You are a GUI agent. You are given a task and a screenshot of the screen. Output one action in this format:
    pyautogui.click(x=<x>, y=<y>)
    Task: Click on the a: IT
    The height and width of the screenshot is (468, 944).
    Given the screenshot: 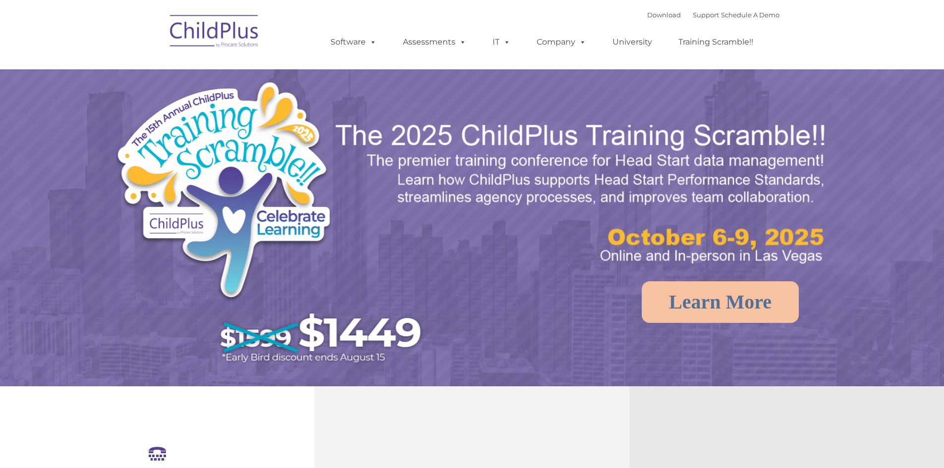 What is the action you would take?
    pyautogui.click(x=501, y=42)
    